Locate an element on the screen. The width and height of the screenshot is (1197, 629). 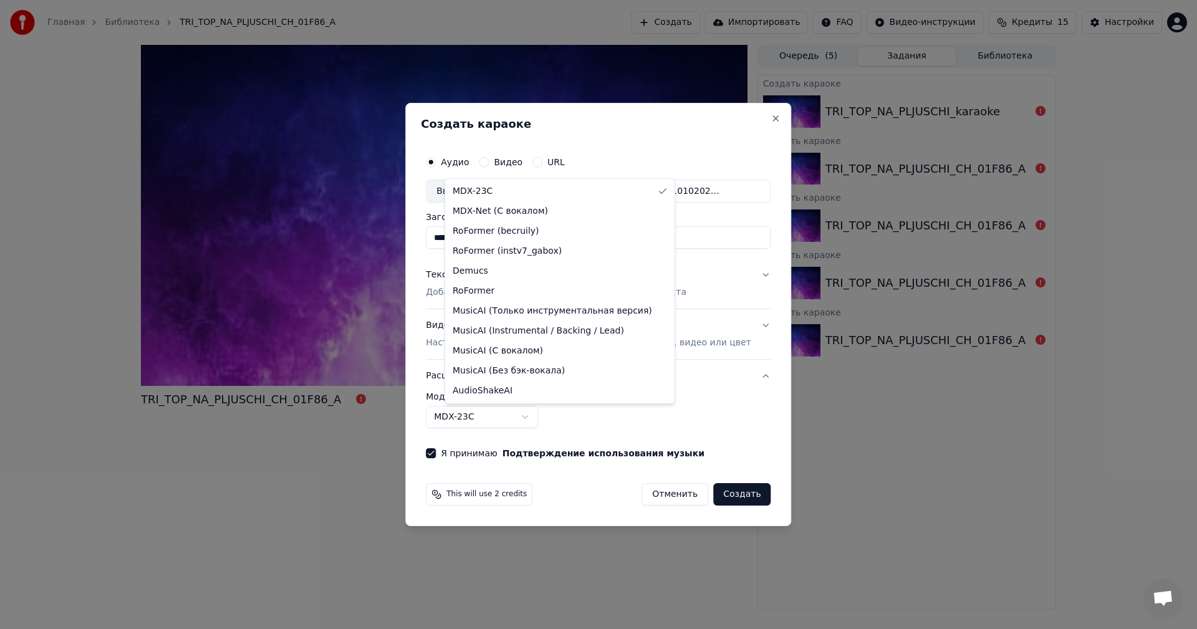
button: Создать is located at coordinates (742, 494).